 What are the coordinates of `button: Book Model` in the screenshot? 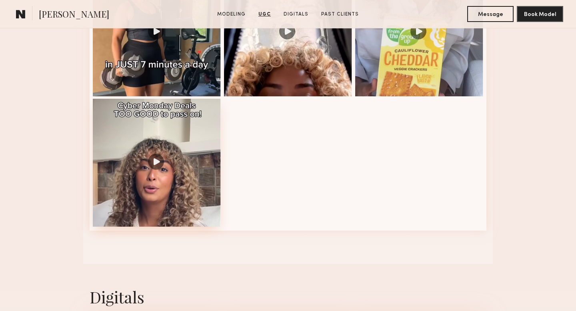 It's located at (540, 14).